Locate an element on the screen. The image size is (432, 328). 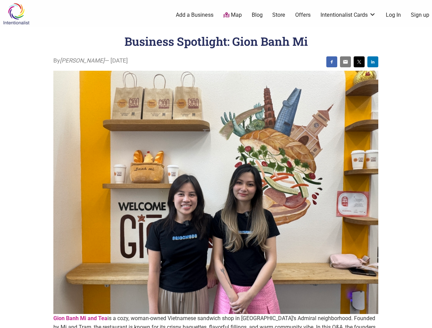
a: Intentionalist Cards is located at coordinates (348, 15).